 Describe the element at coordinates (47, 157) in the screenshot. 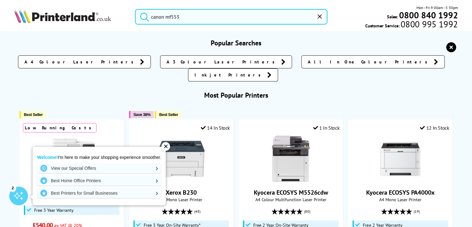

I see `strong: Welcome!` at that location.